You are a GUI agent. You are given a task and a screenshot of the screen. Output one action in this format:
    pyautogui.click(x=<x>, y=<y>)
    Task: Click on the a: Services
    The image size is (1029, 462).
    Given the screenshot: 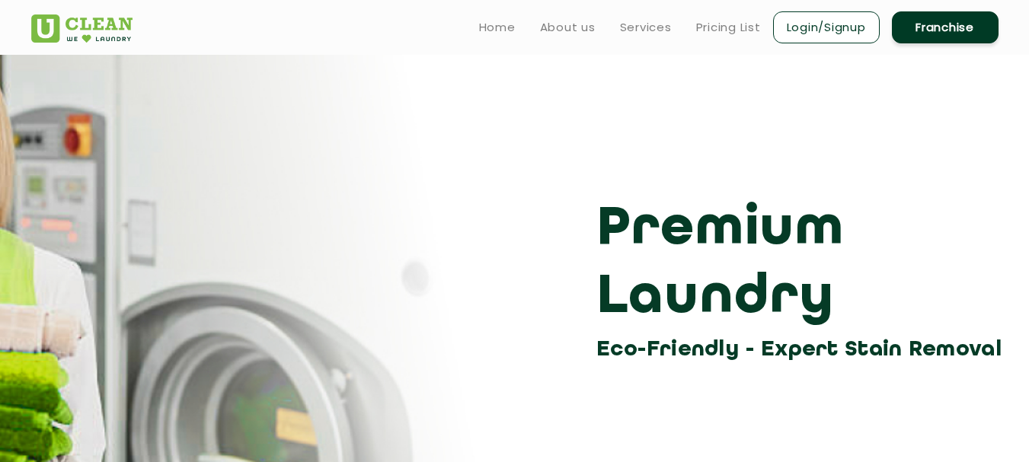 What is the action you would take?
    pyautogui.click(x=646, y=27)
    